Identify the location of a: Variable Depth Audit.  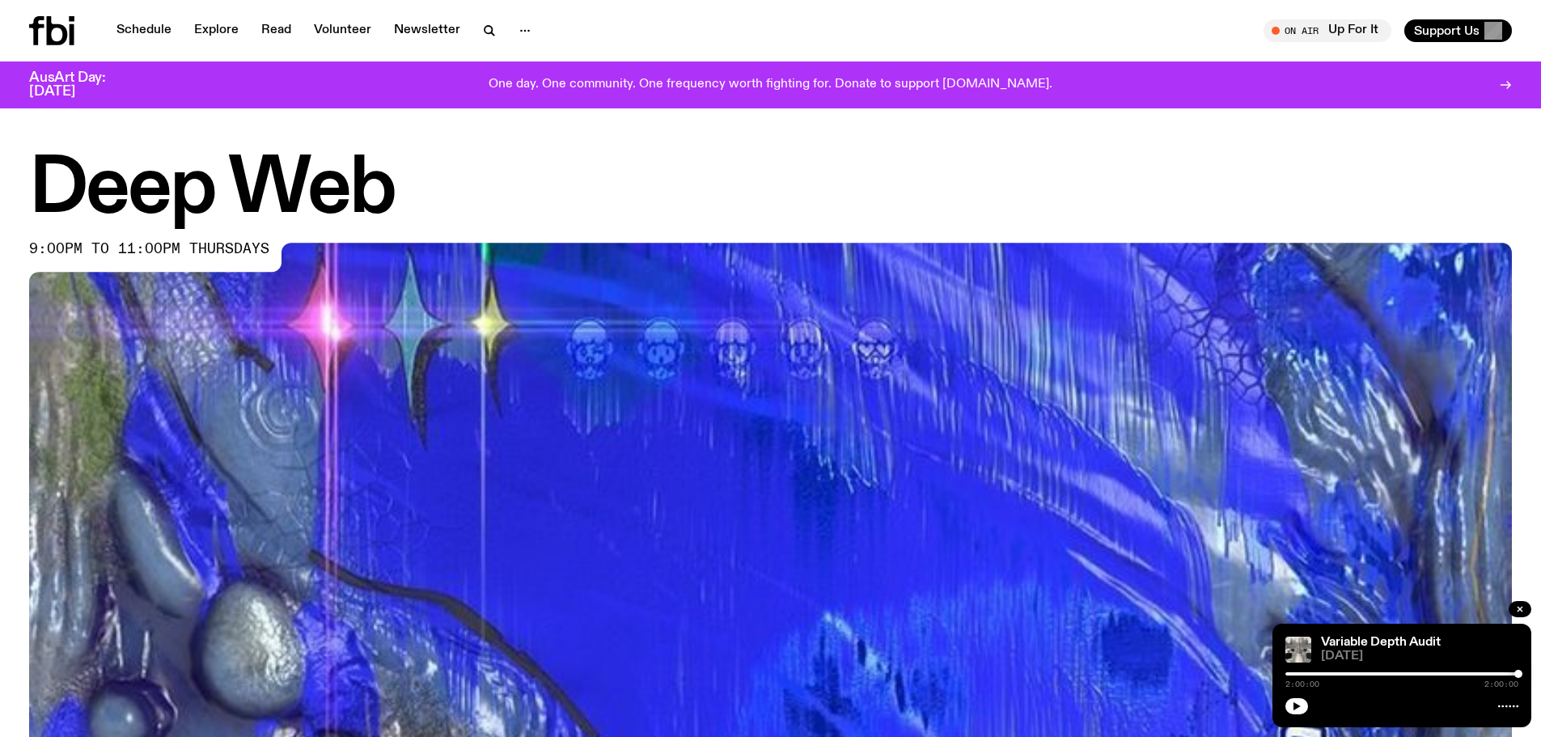
(1381, 642).